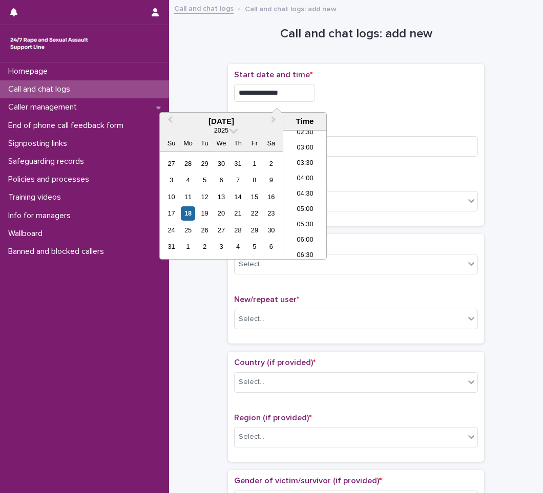  I want to click on div: Choose Saturday, September 6th, 2025, so click(271, 246).